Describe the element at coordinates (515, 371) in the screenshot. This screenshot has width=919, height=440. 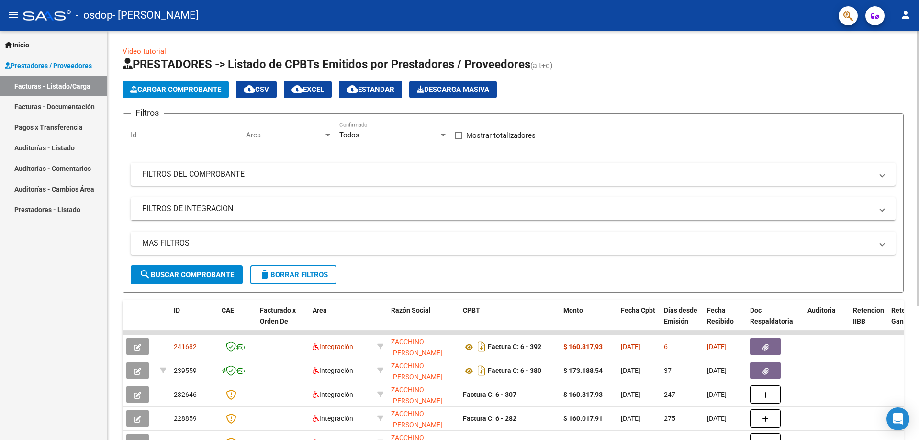
I see `strong: Factura C: 6 - 380` at that location.